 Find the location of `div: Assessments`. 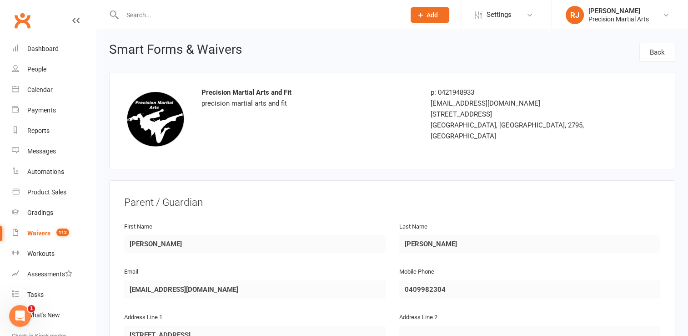

div: Assessments is located at coordinates (50, 274).